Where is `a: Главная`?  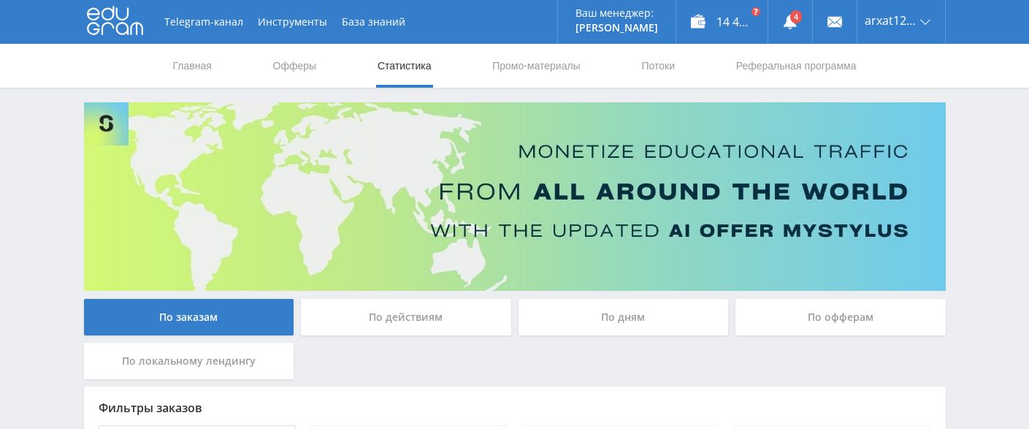
a: Главная is located at coordinates (192, 66).